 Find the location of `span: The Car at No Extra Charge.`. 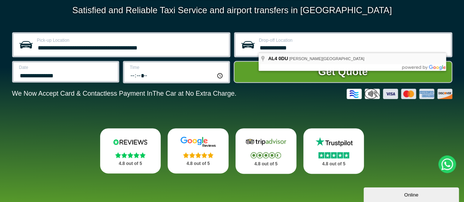

span: The Car at No Extra Charge. is located at coordinates (194, 94).